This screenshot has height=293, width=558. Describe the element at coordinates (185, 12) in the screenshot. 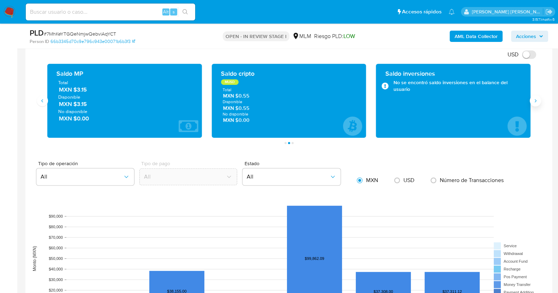

I see `button: search-icon` at that location.